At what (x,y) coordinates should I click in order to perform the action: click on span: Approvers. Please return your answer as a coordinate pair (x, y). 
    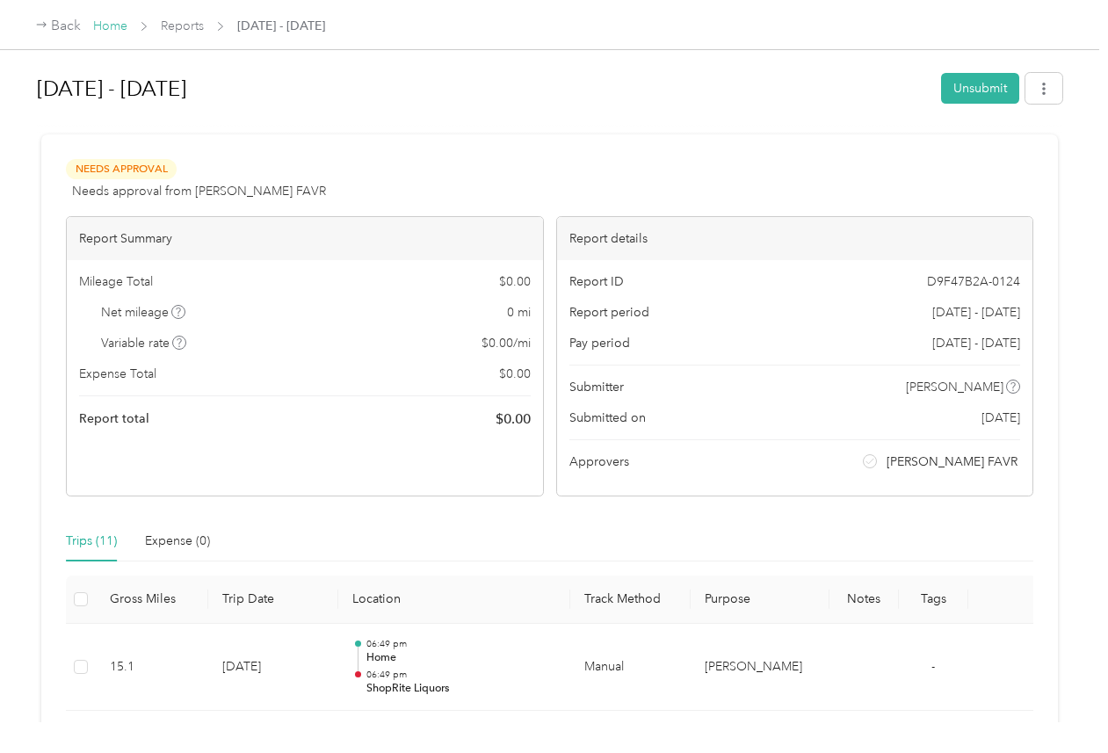
    Looking at the image, I should click on (599, 461).